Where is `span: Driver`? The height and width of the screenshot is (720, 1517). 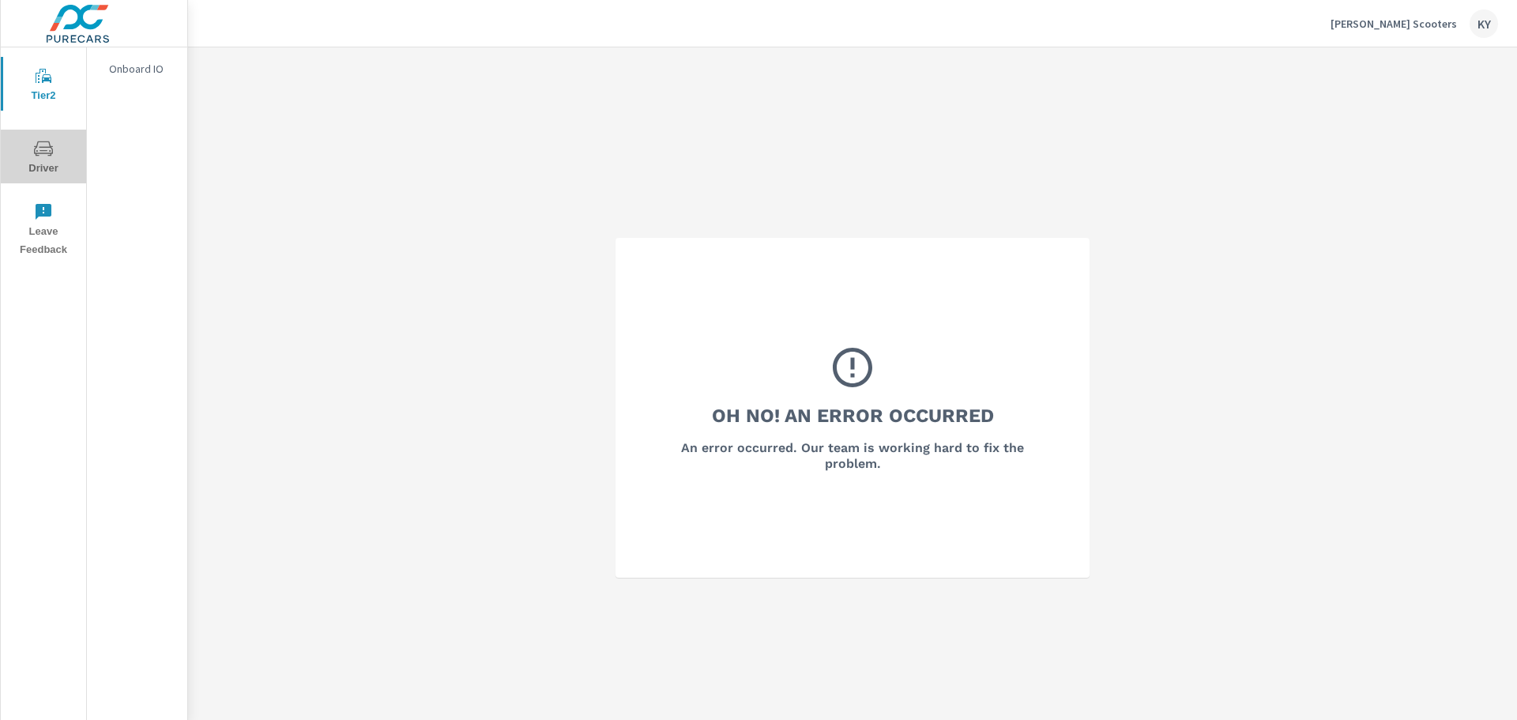 span: Driver is located at coordinates (43, 158).